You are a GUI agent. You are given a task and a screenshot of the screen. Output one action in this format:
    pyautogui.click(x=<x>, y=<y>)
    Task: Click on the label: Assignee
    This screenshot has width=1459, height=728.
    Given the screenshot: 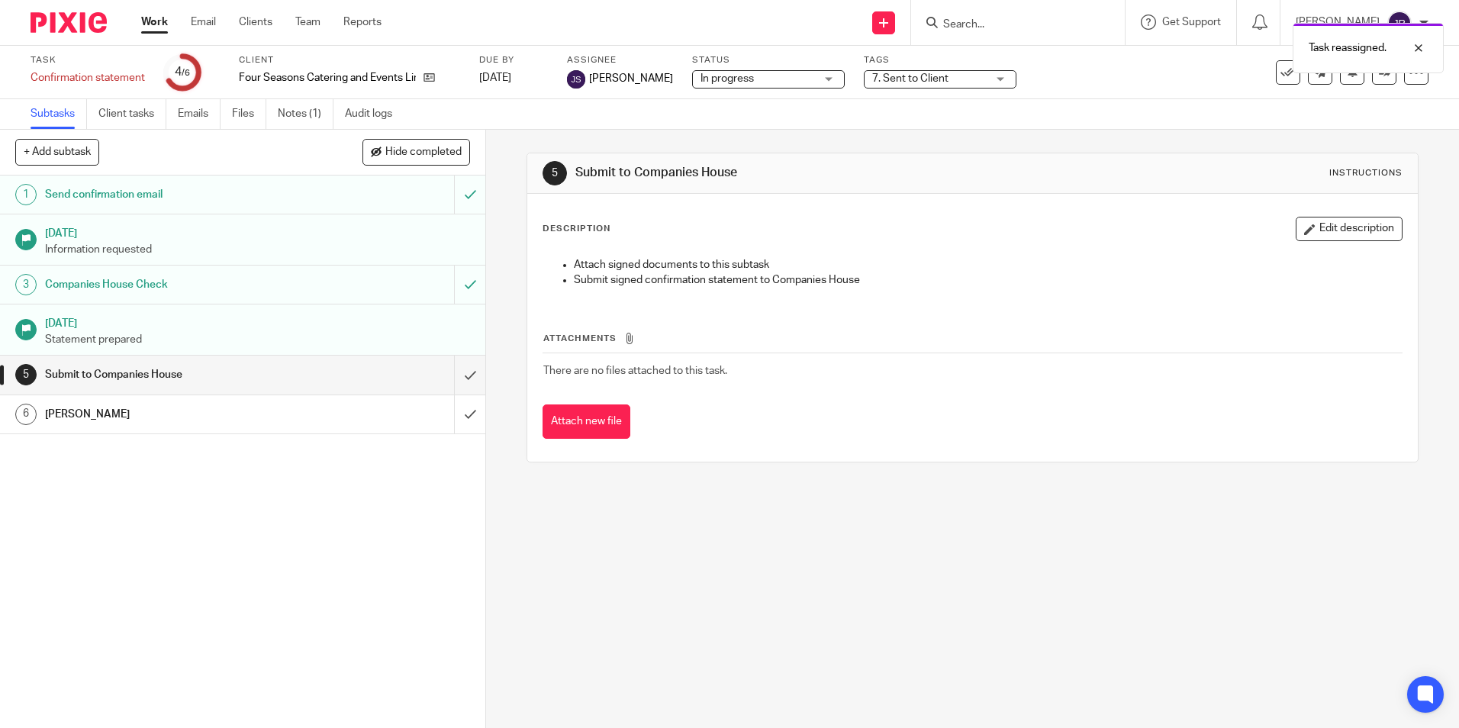 What is the action you would take?
    pyautogui.click(x=619, y=60)
    